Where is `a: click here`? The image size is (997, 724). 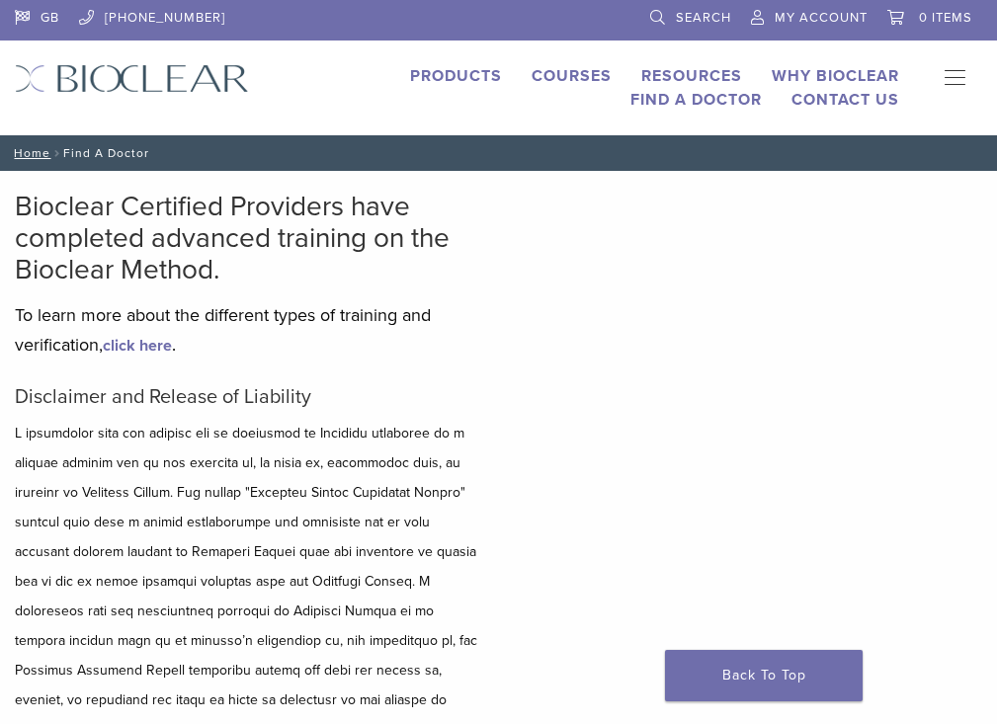
a: click here is located at coordinates (137, 346).